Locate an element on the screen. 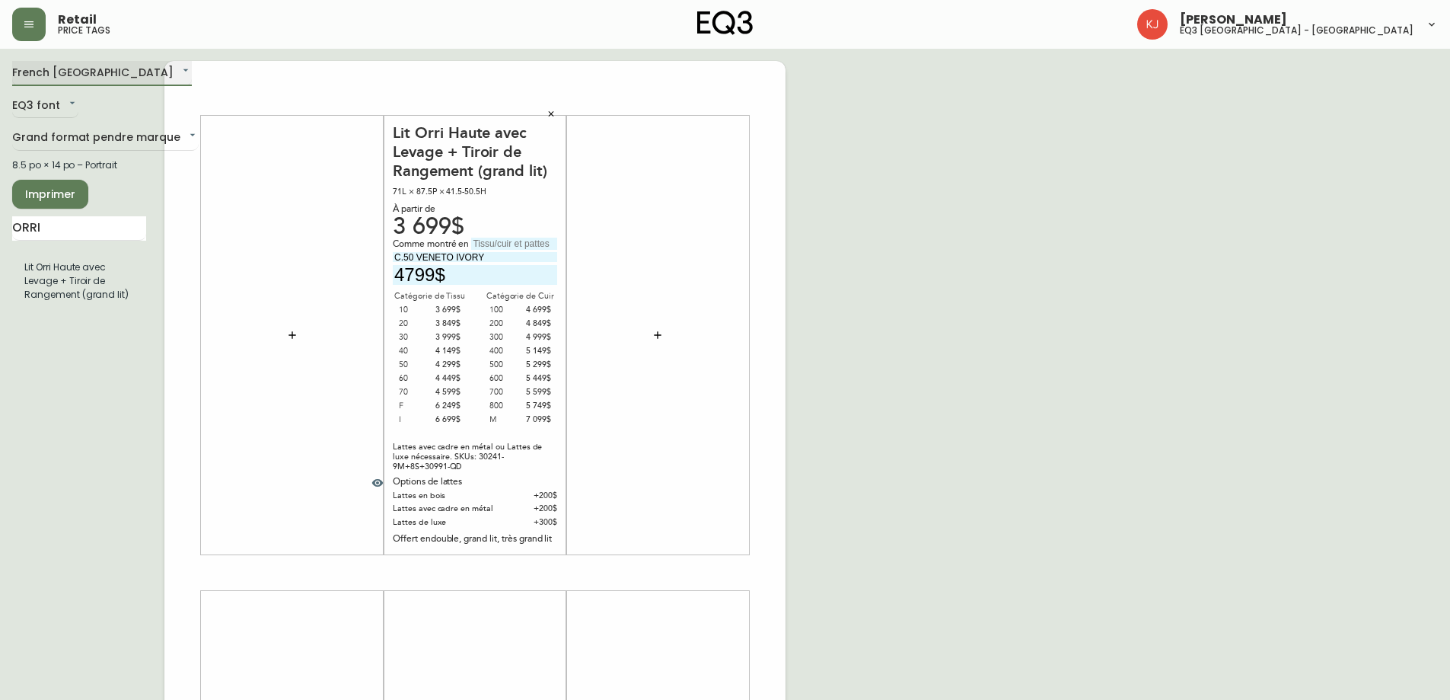 The height and width of the screenshot is (700, 1450). div: 4 849$ is located at coordinates (535, 324).